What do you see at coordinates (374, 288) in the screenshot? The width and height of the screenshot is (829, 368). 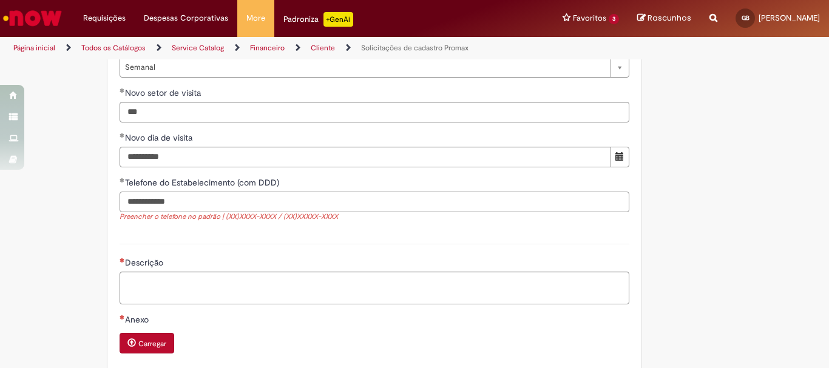 I see `textarea: Descrição` at bounding box center [374, 288].